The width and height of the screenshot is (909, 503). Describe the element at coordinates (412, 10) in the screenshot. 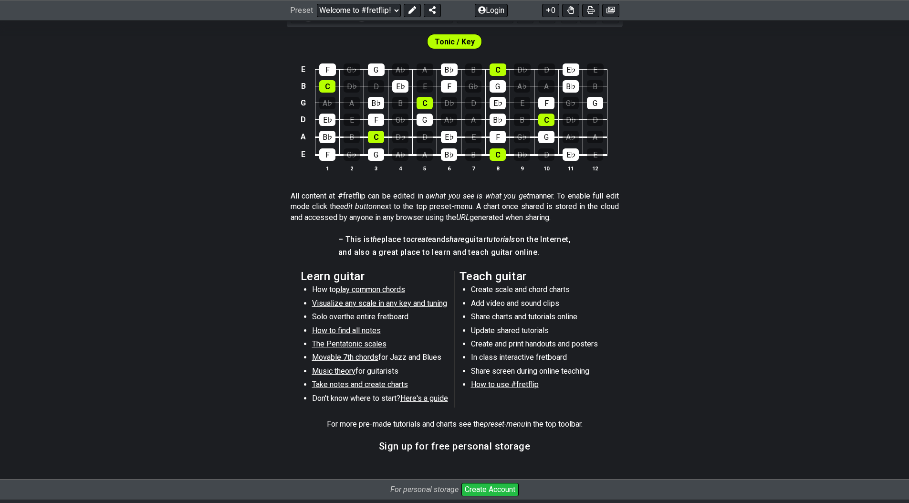

I see `button: Edit Preset` at that location.